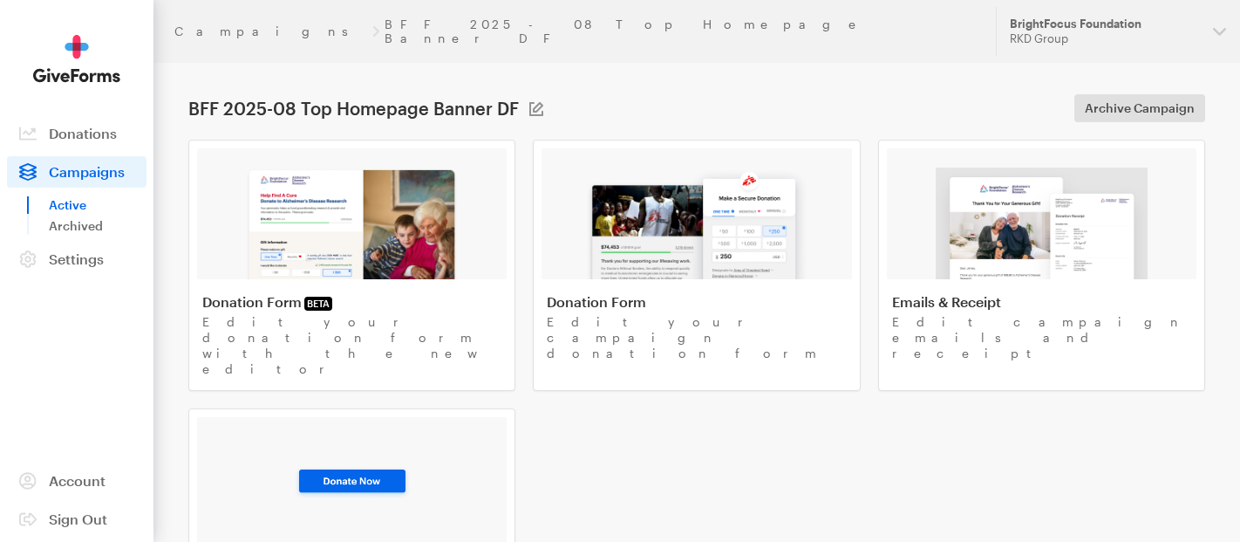 The height and width of the screenshot is (542, 1240). What do you see at coordinates (78, 518) in the screenshot?
I see `span: Sign Out` at bounding box center [78, 518].